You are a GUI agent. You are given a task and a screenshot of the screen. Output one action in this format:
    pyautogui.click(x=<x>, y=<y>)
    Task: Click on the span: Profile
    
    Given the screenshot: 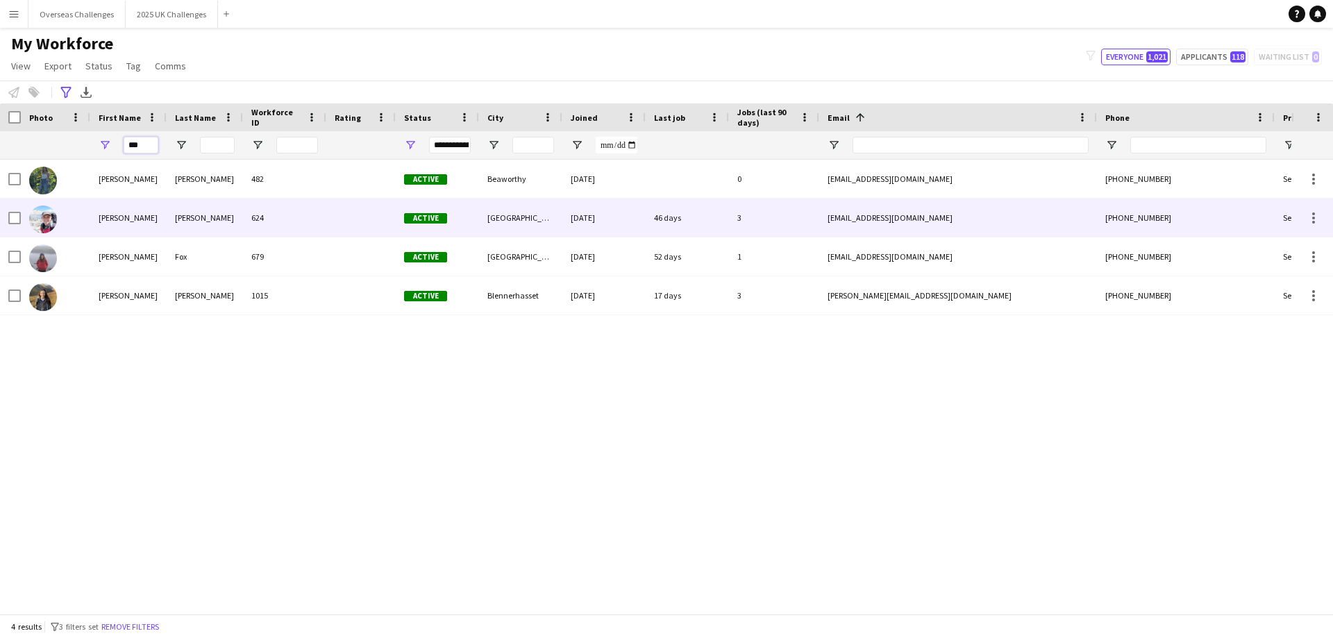 What is the action you would take?
    pyautogui.click(x=1297, y=117)
    